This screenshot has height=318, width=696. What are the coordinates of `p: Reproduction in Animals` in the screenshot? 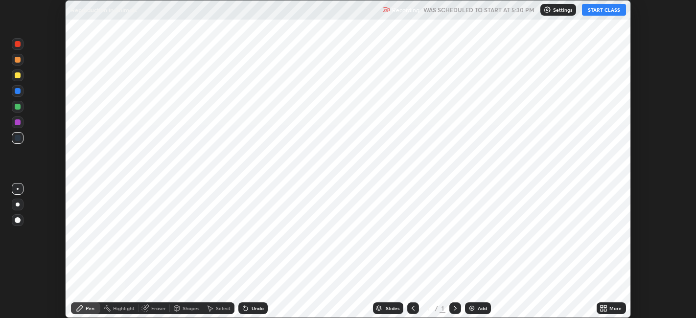 It's located at (104, 10).